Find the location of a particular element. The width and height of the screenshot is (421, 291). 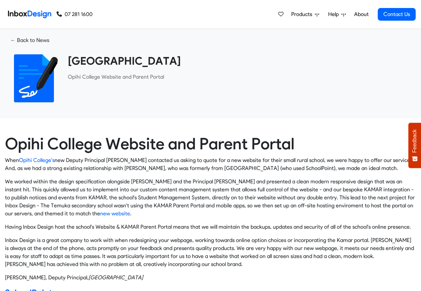

a: ← Back to News is located at coordinates (30, 40).